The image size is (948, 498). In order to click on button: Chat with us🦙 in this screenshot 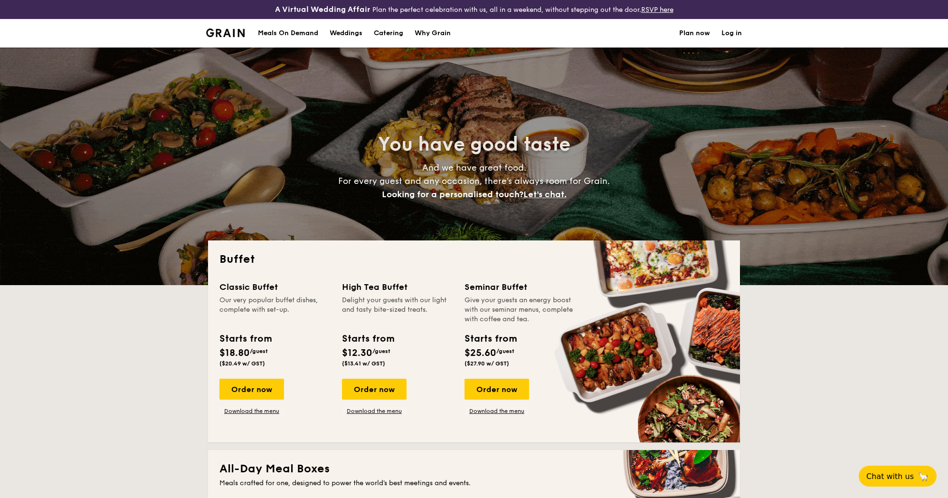, I will do `click(898, 476)`.